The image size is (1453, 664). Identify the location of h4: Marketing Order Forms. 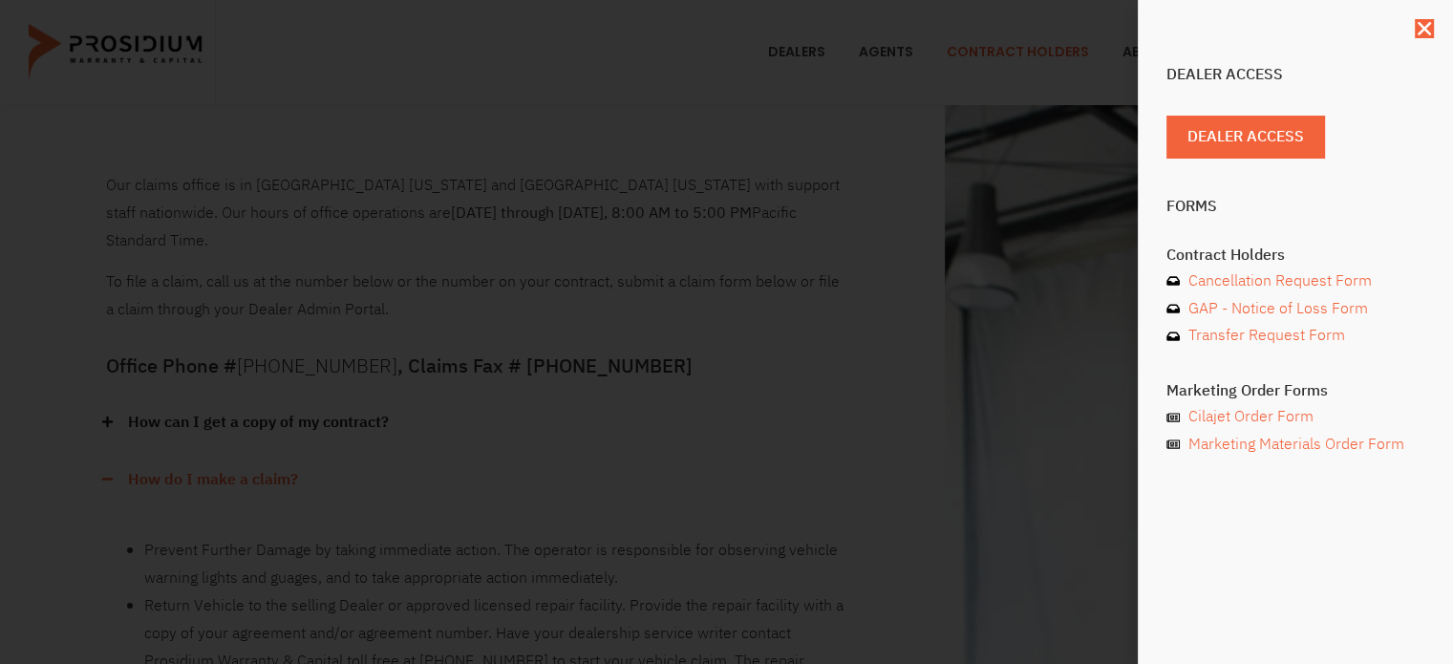
(1295, 391).